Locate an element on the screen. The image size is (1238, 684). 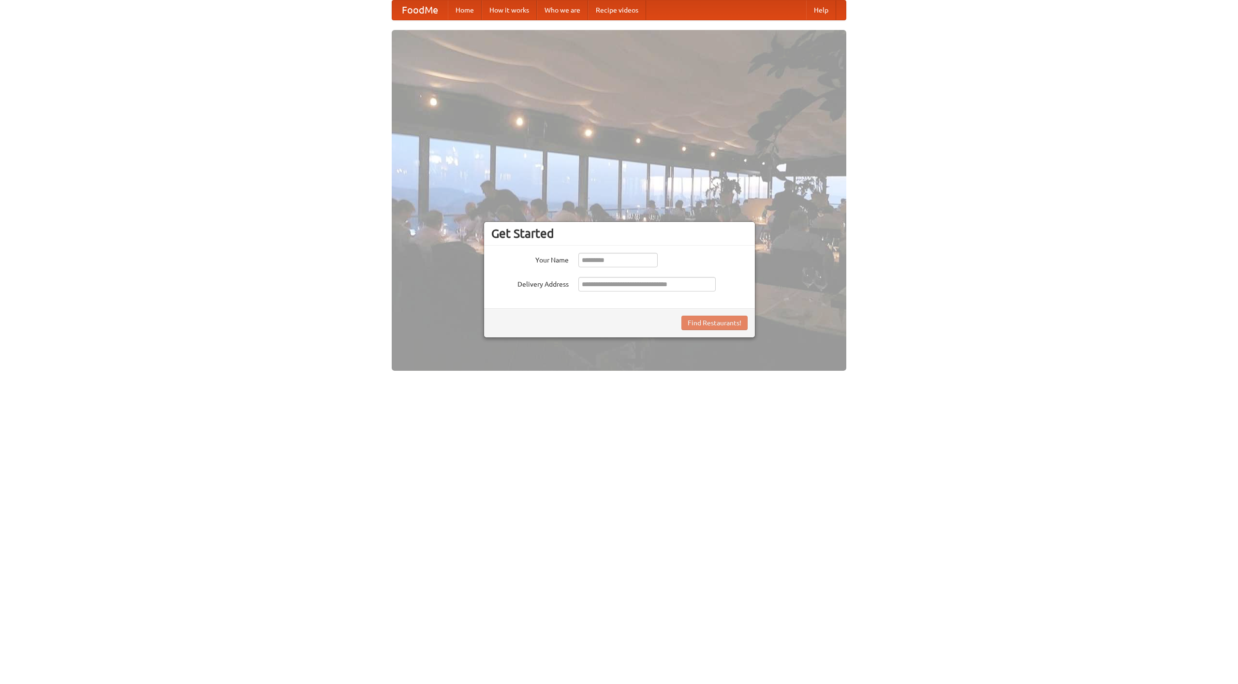
button: Find Restaurants! is located at coordinates (714, 323).